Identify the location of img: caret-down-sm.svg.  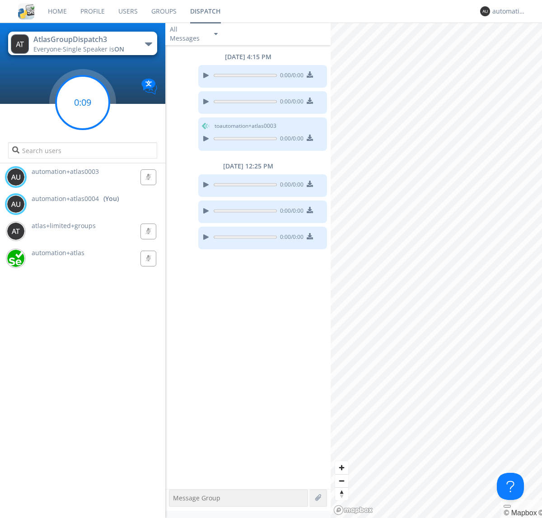
(216, 34).